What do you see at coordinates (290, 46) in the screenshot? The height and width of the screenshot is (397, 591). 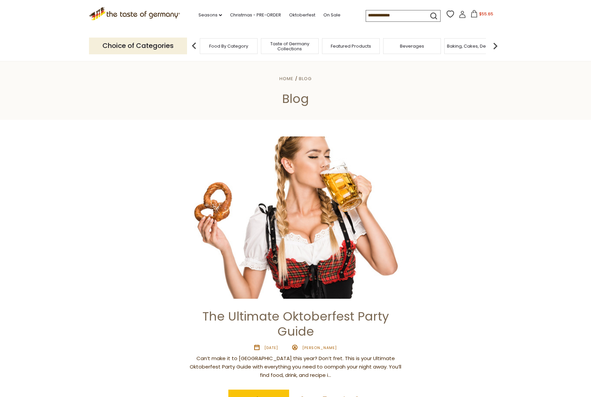 I see `a: Taste of Germany Collections` at bounding box center [290, 46].